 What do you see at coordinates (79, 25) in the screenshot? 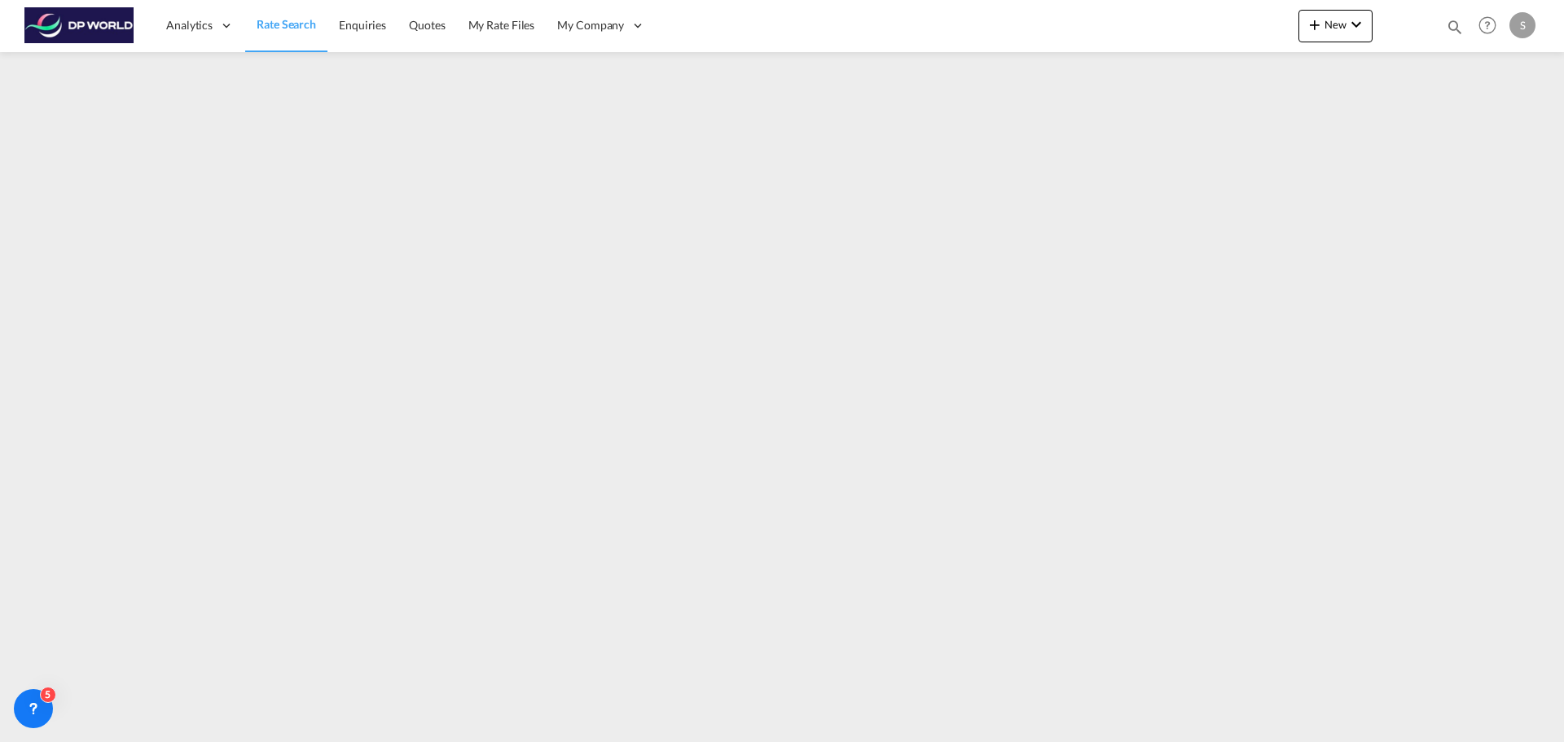
I see `img: c08ca190194411f088ed0f3ba295208c.png` at bounding box center [79, 25].